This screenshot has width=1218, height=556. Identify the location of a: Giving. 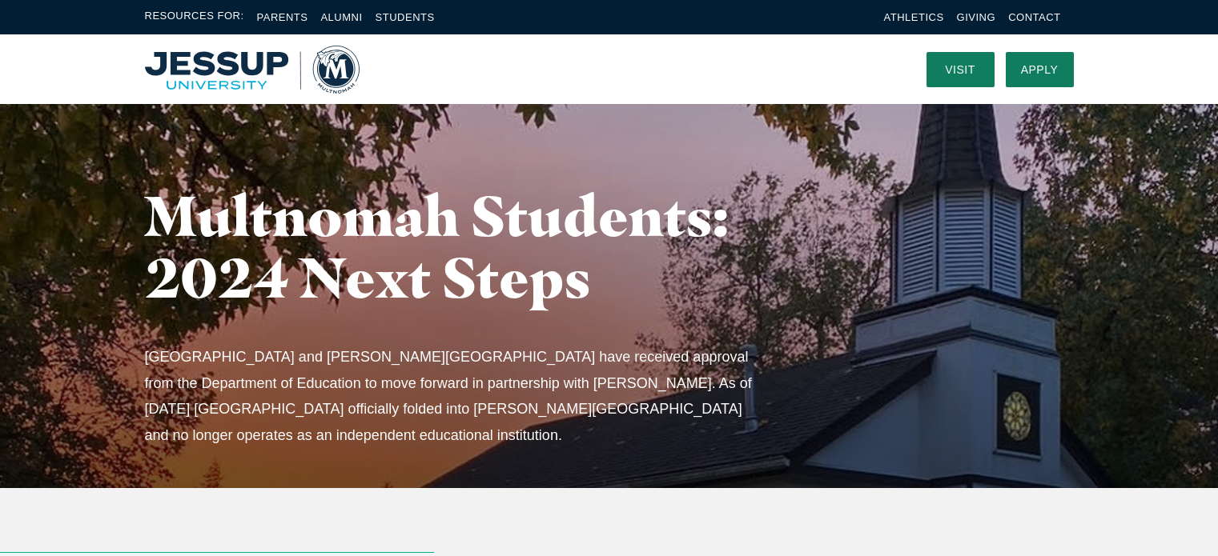
(976, 17).